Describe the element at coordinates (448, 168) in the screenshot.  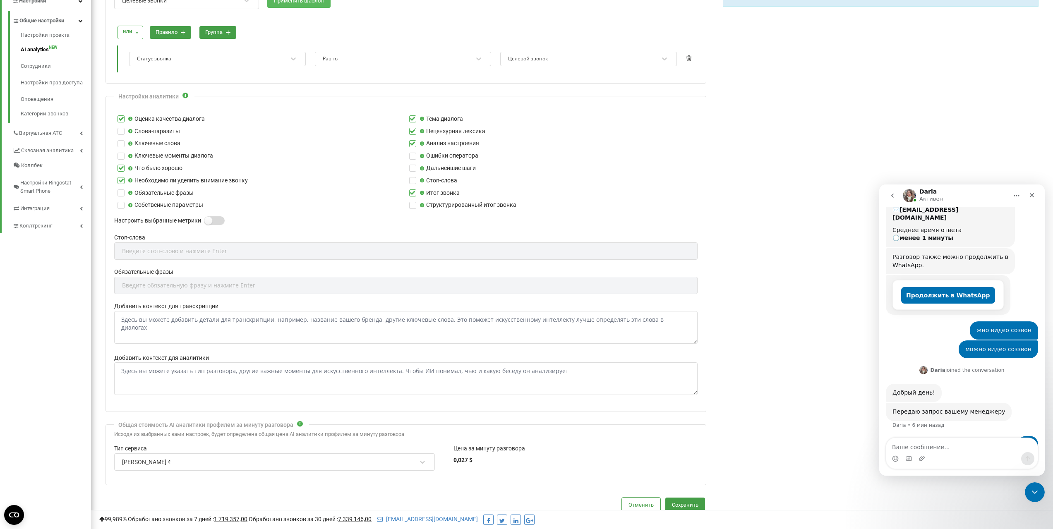
I see `label: Дальнейшие шаги` at that location.